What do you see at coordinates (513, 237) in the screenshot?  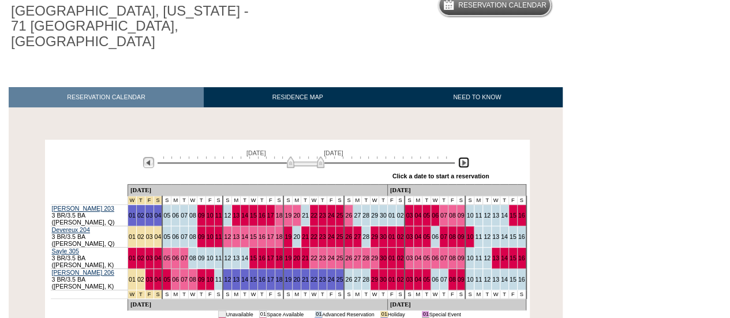 I see `a: 15` at bounding box center [513, 237].